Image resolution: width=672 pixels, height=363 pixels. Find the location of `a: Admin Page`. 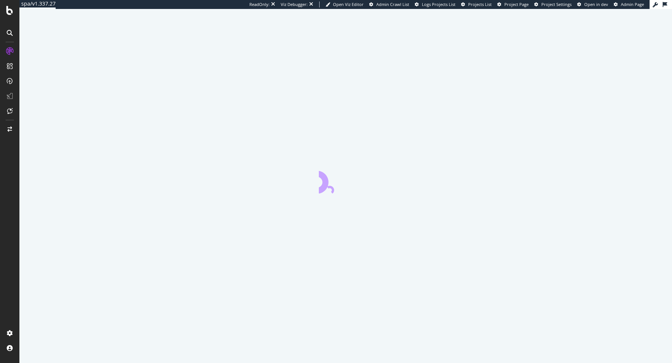

a: Admin Page is located at coordinates (629, 4).